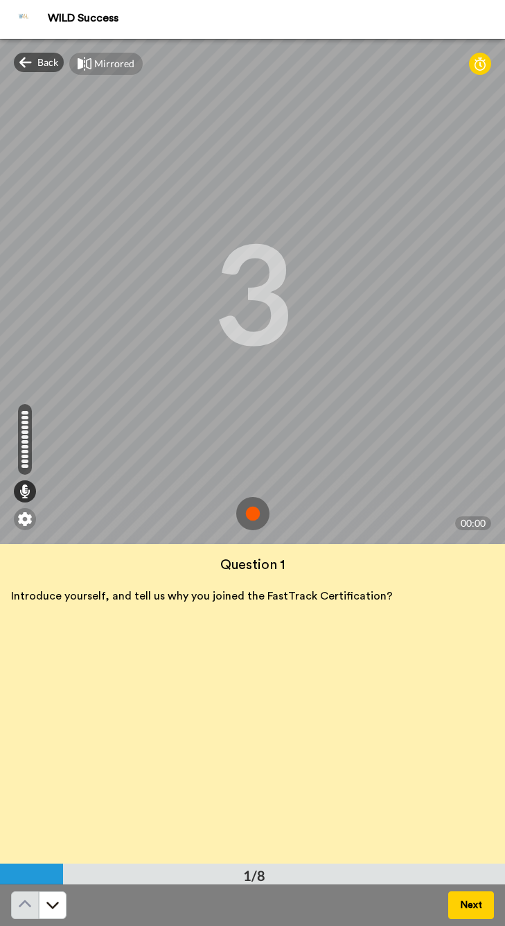 The height and width of the screenshot is (926, 505). What do you see at coordinates (25, 519) in the screenshot?
I see `img: ic_gear.svg` at bounding box center [25, 519].